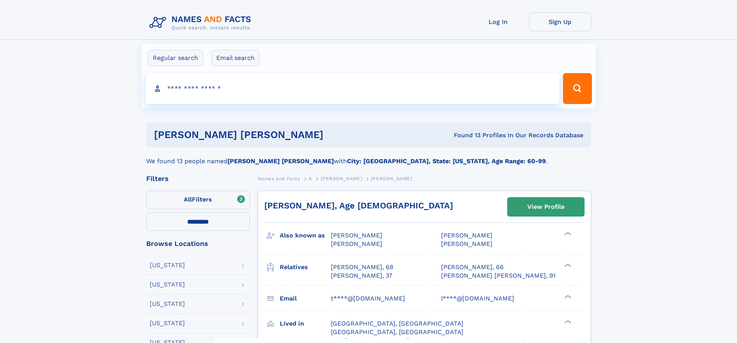  I want to click on img: Logo Names and Facts, so click(202, 23).